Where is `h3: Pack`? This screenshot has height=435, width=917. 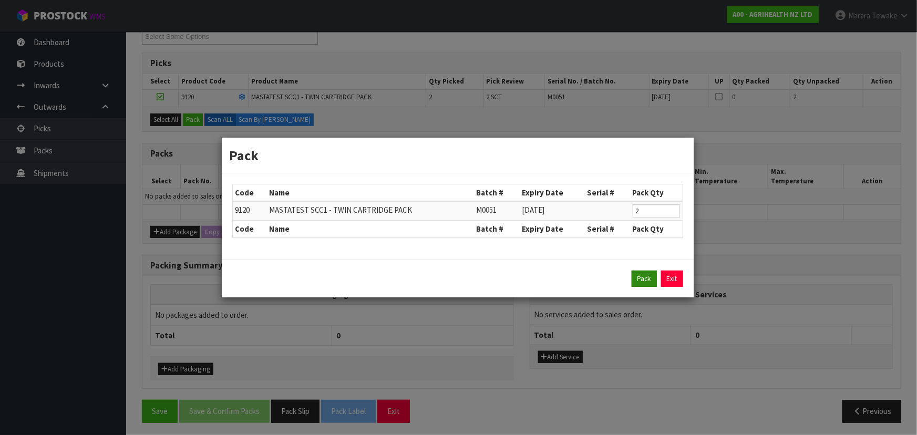 h3: Pack is located at coordinates (458, 155).